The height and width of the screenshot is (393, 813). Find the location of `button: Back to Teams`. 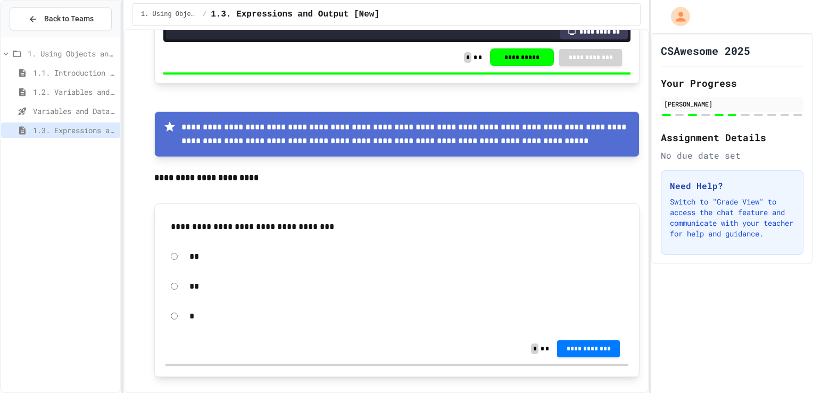

button: Back to Teams is located at coordinates (61, 19).